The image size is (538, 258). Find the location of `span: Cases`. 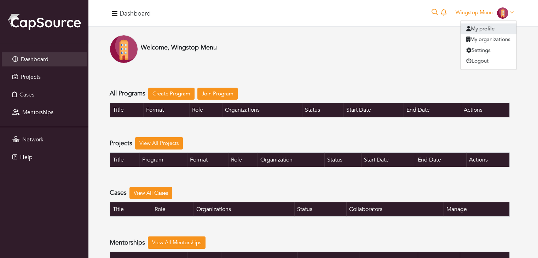

span: Cases is located at coordinates (27, 95).